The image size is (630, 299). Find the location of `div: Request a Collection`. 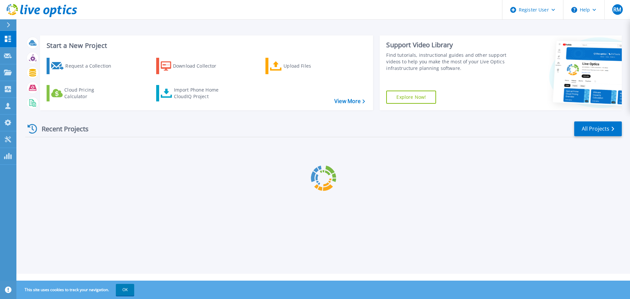

div: Request a Collection is located at coordinates (92, 66).